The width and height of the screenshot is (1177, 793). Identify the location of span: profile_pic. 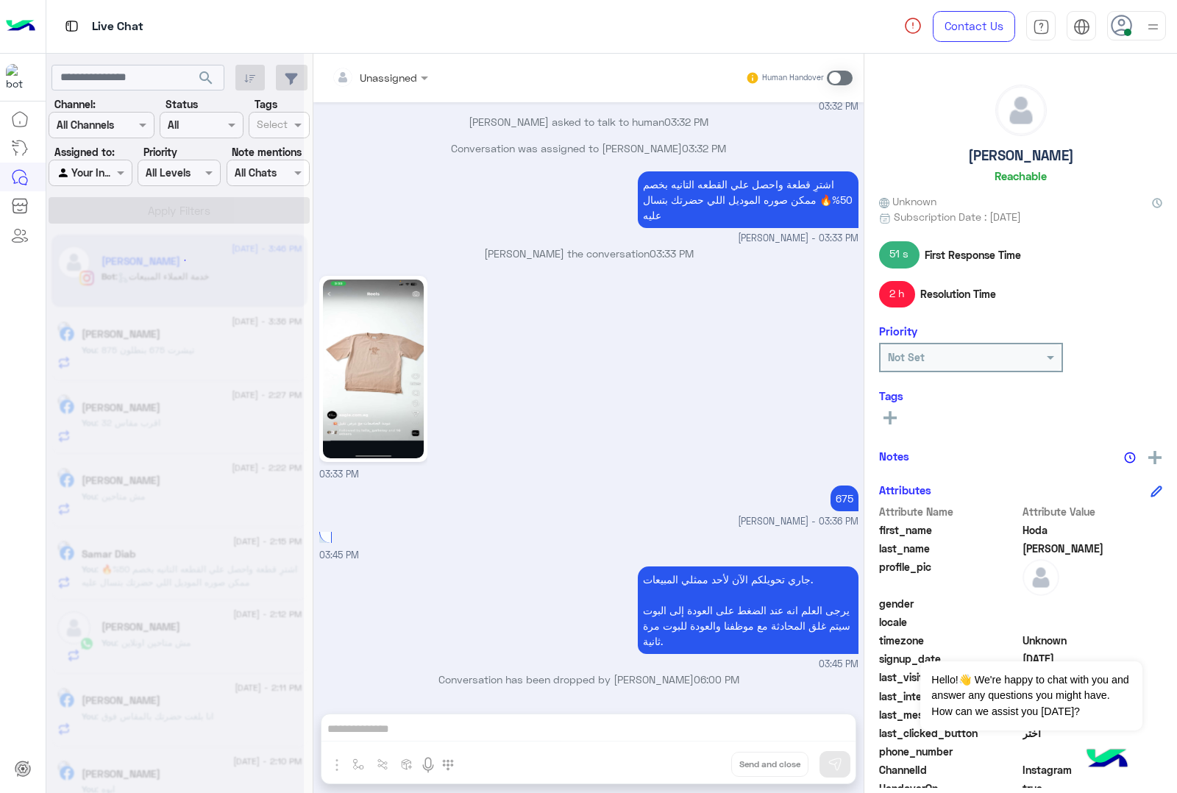
(949, 576).